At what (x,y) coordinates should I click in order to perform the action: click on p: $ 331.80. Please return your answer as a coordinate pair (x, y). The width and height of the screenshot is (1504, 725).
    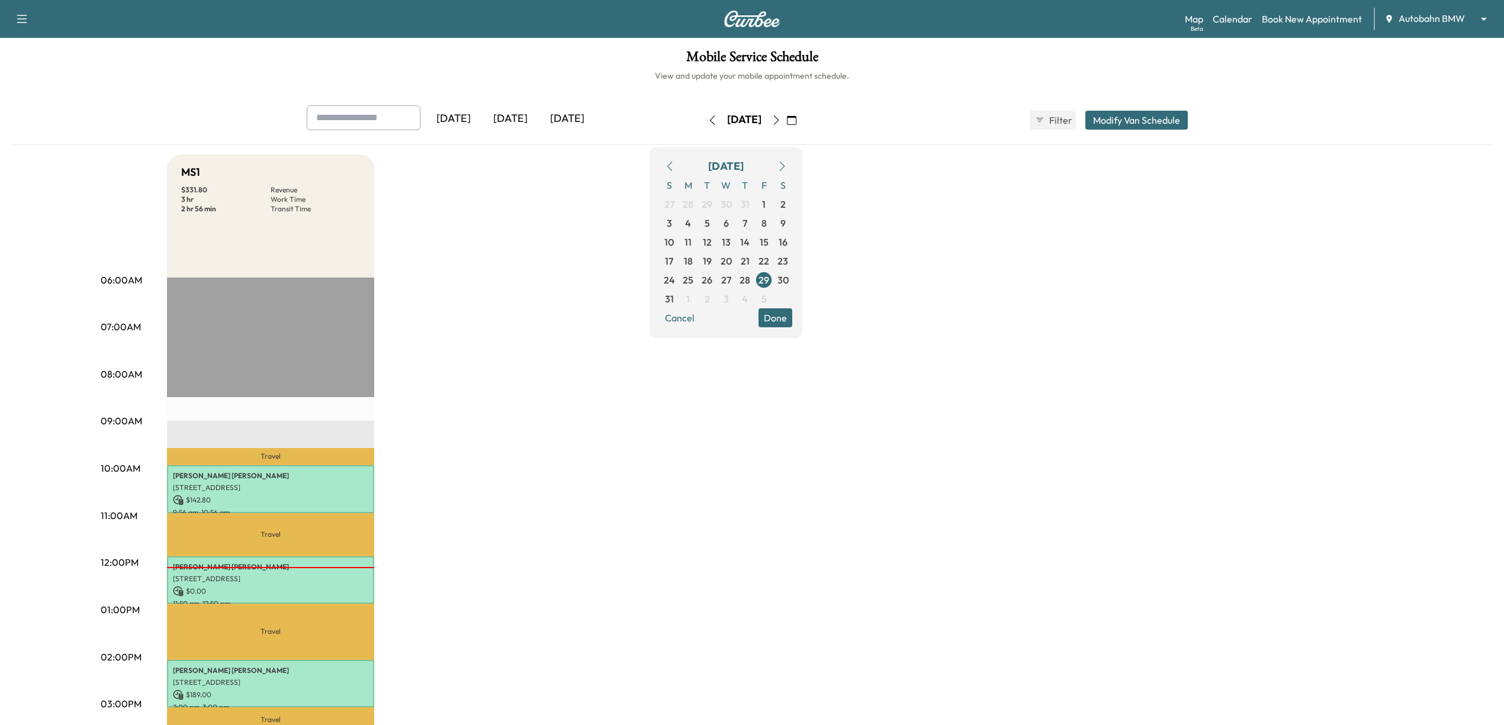
    Looking at the image, I should click on (226, 190).